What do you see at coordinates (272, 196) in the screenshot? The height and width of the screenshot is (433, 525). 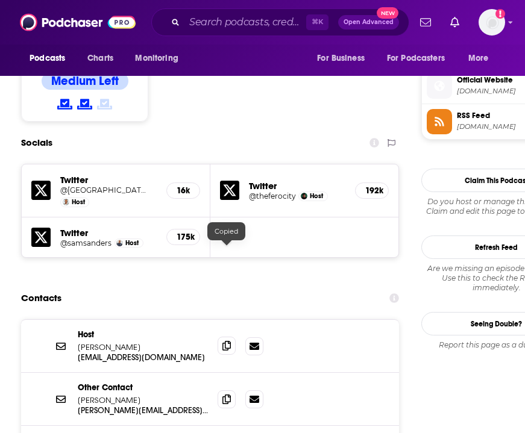 I see `a: @theferocity` at bounding box center [272, 196].